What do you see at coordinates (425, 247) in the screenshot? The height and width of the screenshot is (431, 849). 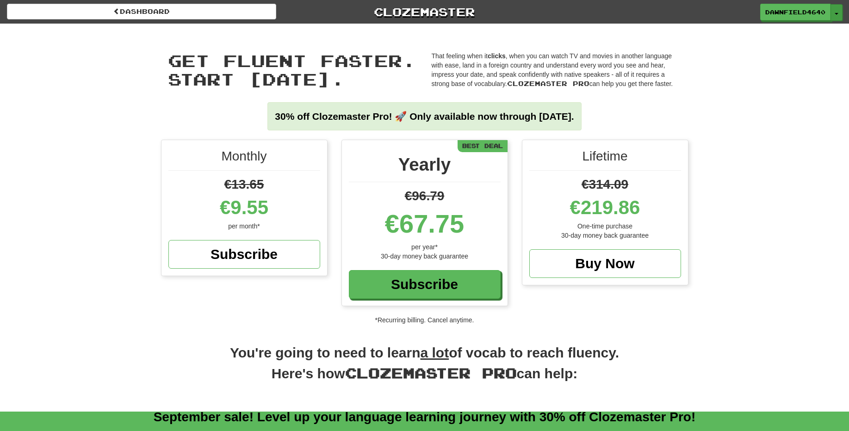 I see `div: per year*` at bounding box center [425, 247].